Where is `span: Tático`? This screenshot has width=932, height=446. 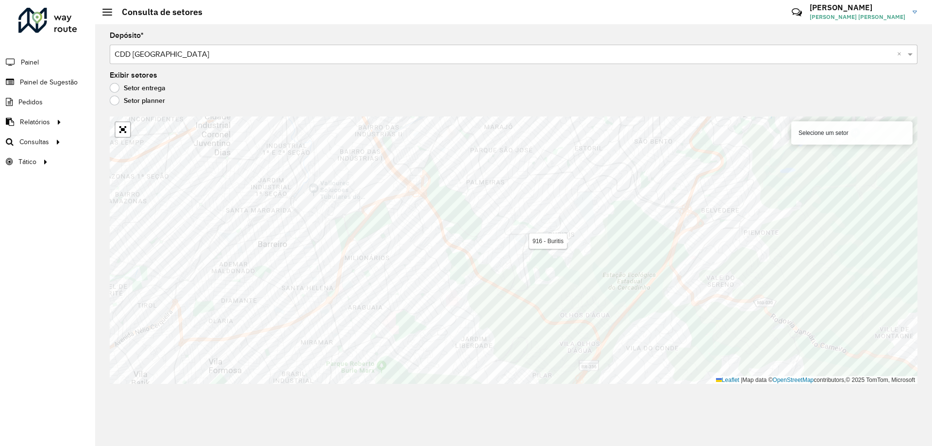
span: Tático is located at coordinates (27, 162).